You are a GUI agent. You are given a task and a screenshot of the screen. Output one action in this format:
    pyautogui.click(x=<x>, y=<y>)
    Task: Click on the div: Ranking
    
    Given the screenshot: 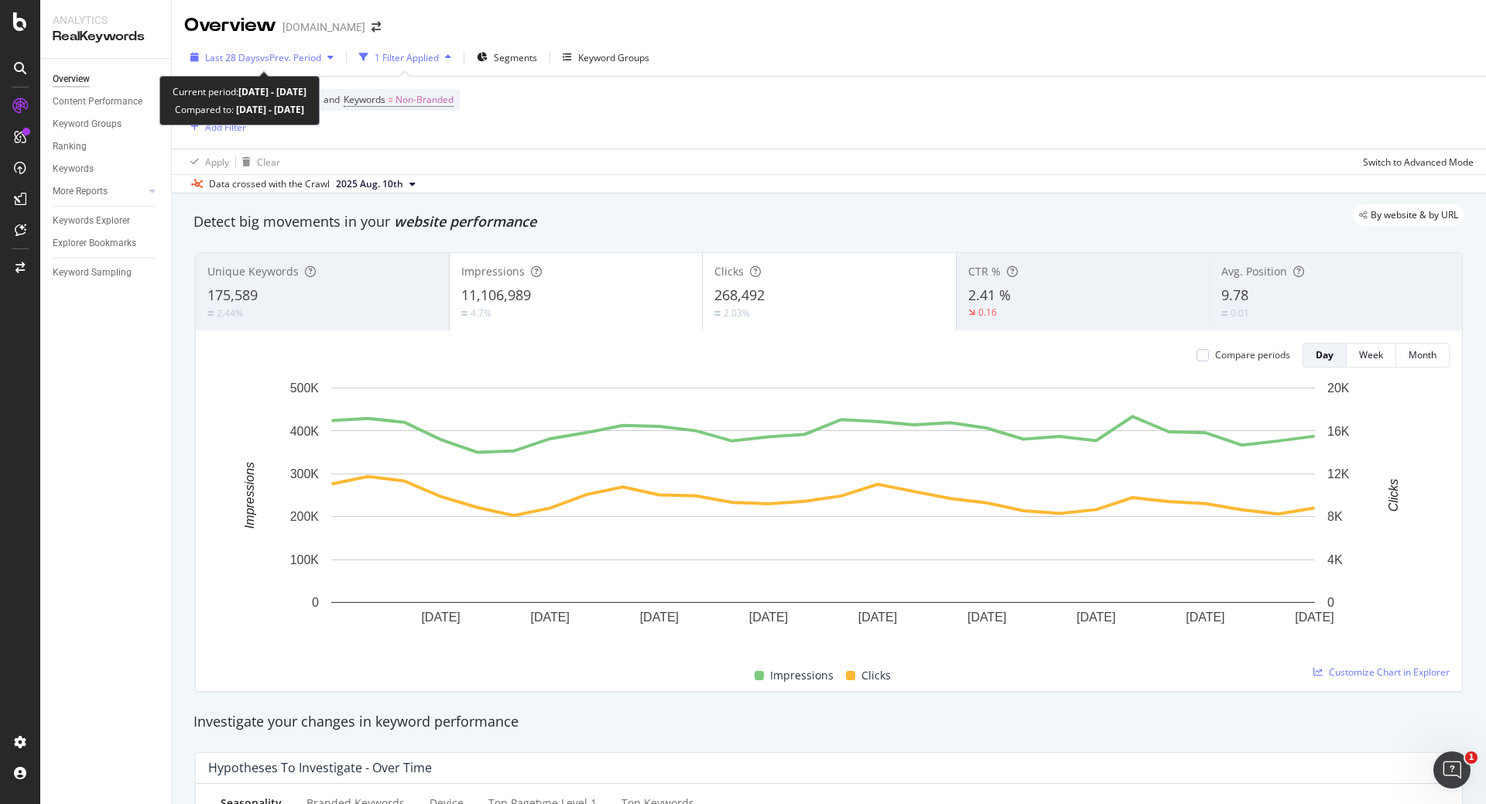 What is the action you would take?
    pyautogui.click(x=70, y=146)
    